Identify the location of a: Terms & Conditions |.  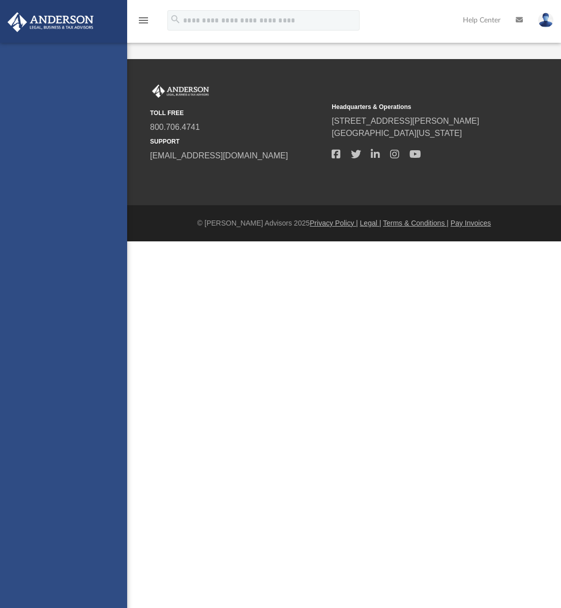
(416, 223).